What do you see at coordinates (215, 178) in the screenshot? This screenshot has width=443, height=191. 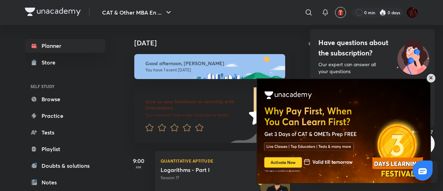 I see `p: Session 17` at bounding box center [215, 178].